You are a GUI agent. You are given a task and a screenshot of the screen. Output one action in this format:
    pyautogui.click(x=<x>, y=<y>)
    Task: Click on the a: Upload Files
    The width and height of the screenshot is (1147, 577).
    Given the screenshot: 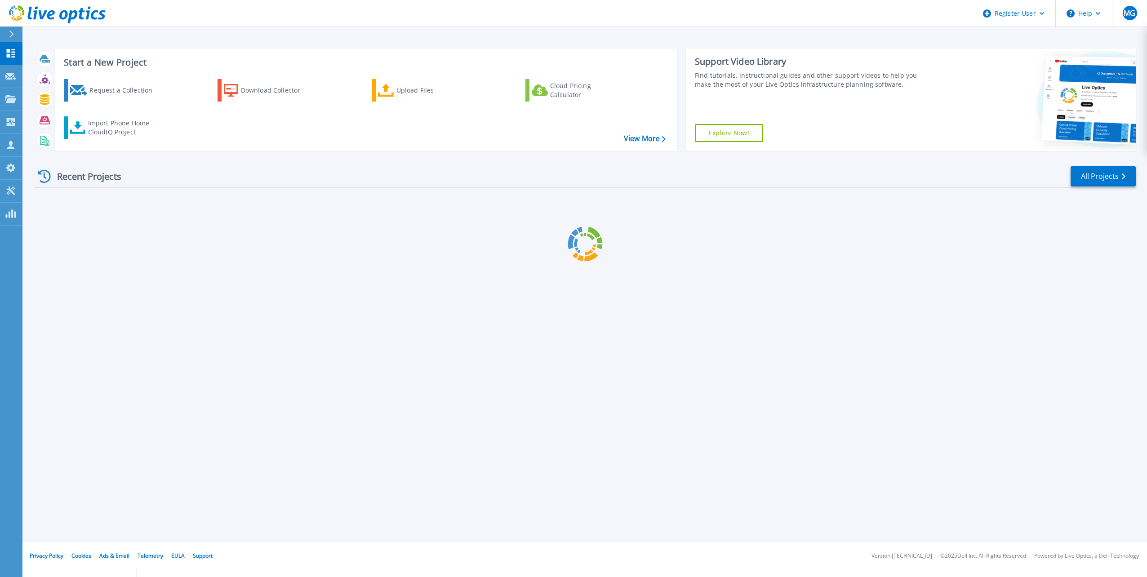 What is the action you would take?
    pyautogui.click(x=421, y=90)
    